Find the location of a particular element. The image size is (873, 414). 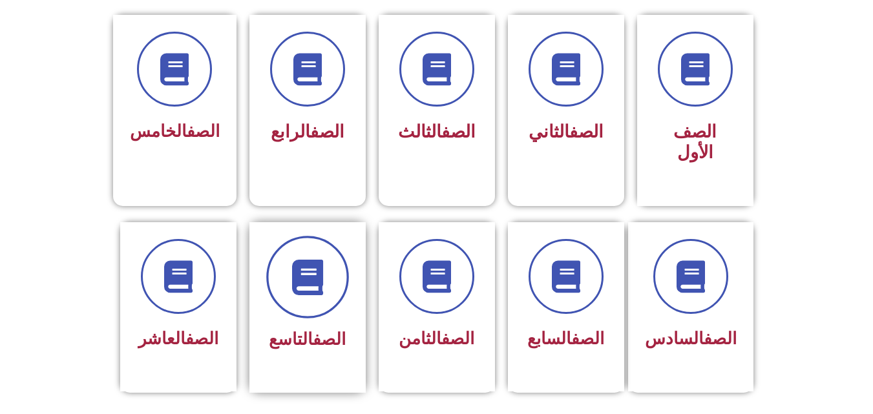

span: الصف الأول is located at coordinates (695, 142).